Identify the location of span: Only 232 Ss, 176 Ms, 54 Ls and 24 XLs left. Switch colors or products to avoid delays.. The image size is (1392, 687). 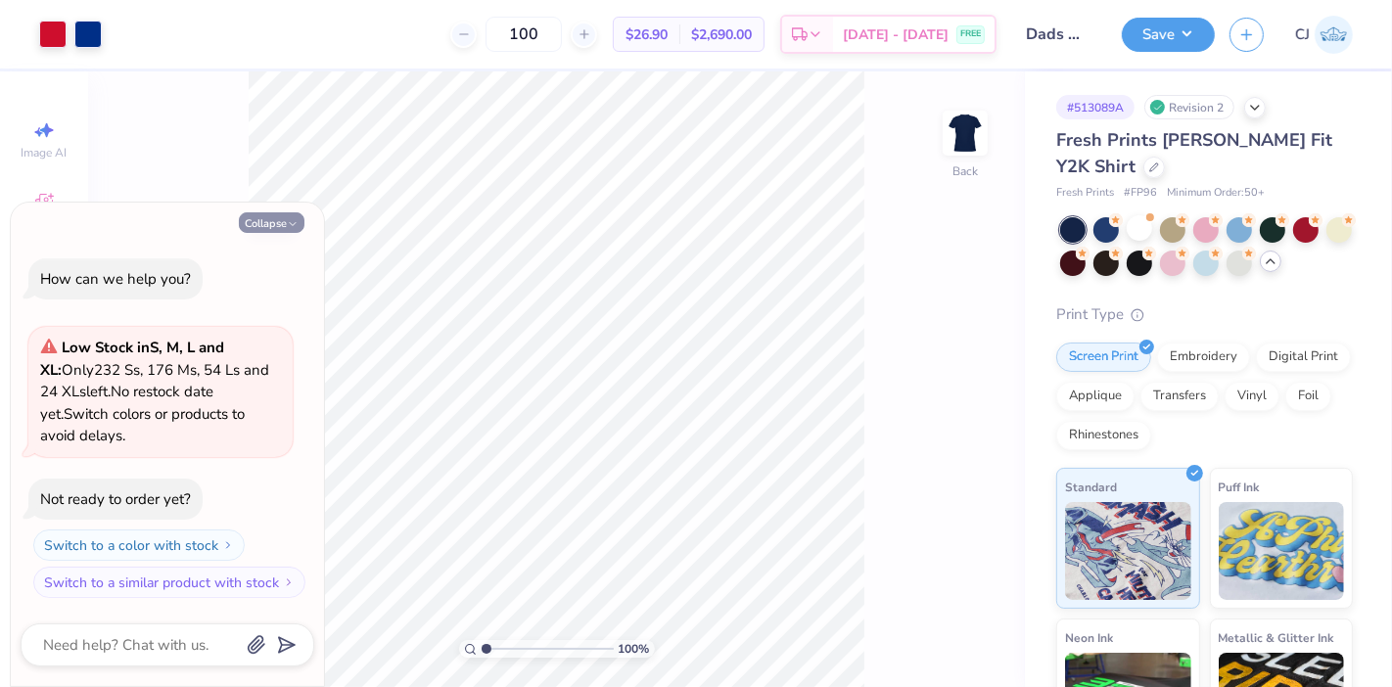
(155, 391).